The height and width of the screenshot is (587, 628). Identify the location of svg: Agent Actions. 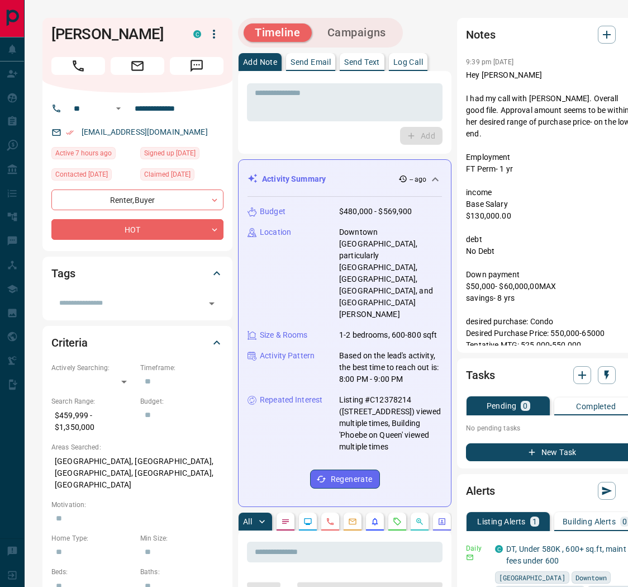
(442, 521).